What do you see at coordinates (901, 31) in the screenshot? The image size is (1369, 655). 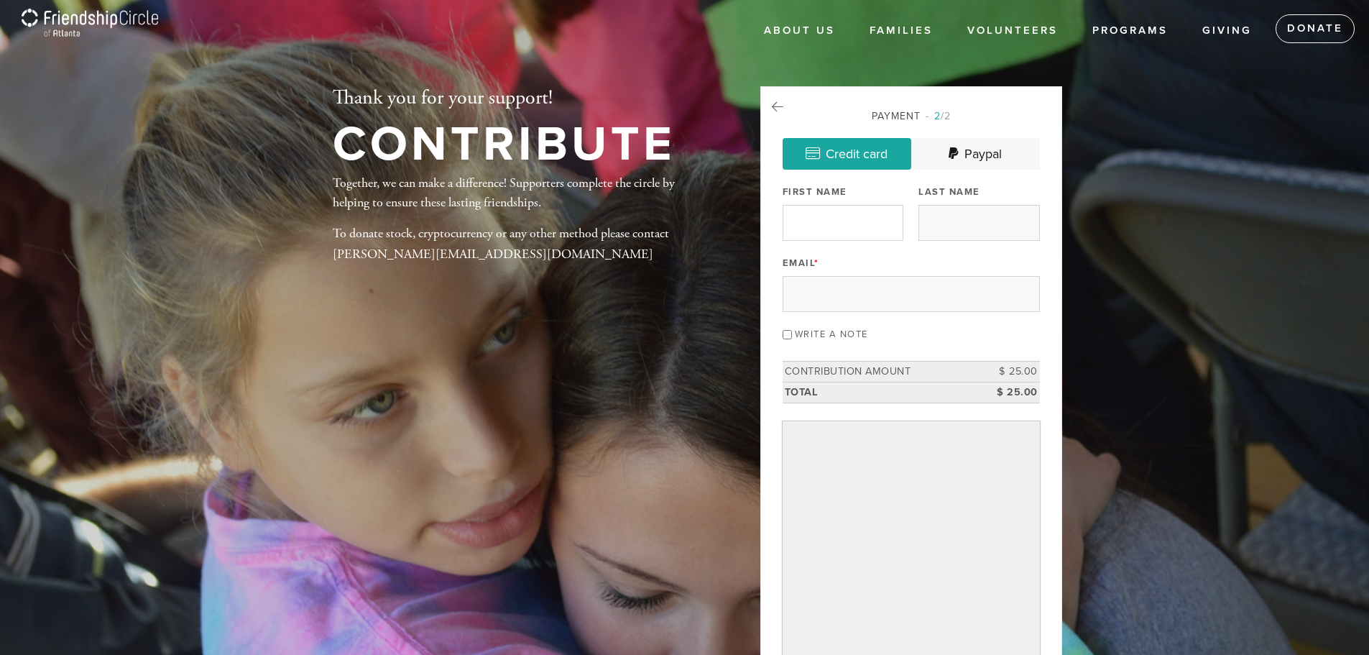 I see `a: Families` at bounding box center [901, 31].